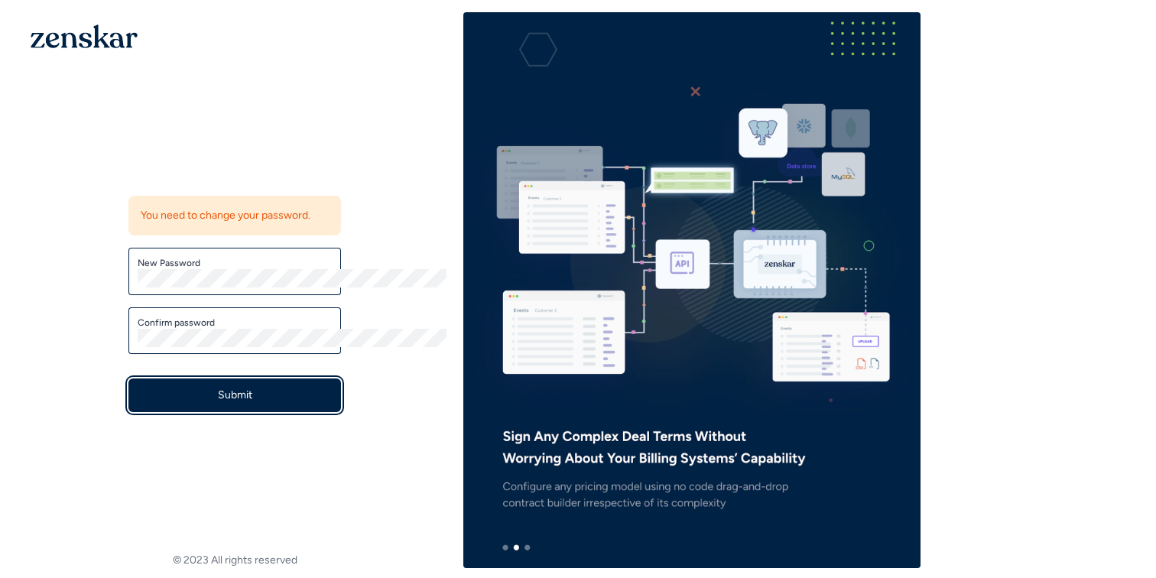  I want to click on button: Submit, so click(235, 395).